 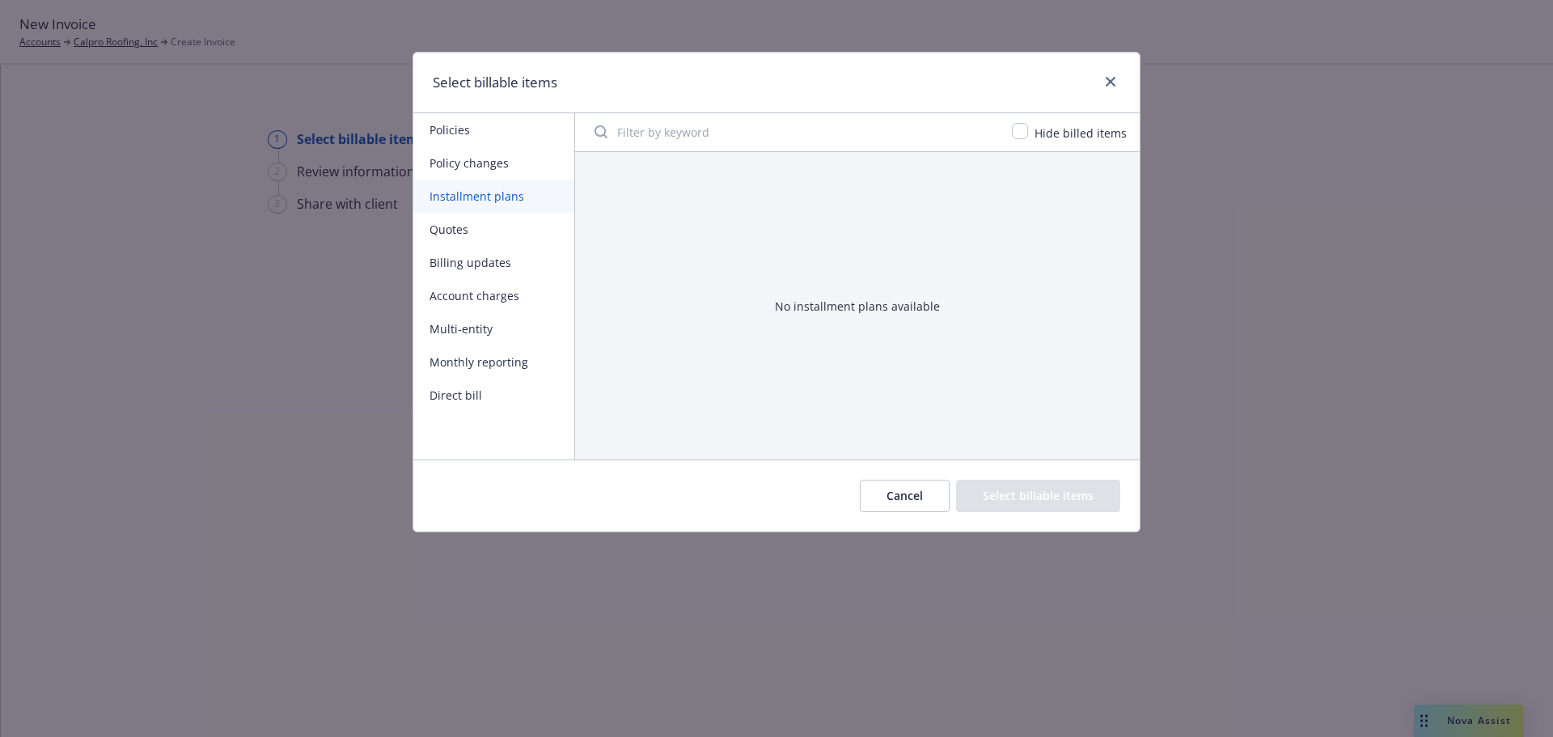 I want to click on button: Multi-entity, so click(x=493, y=328).